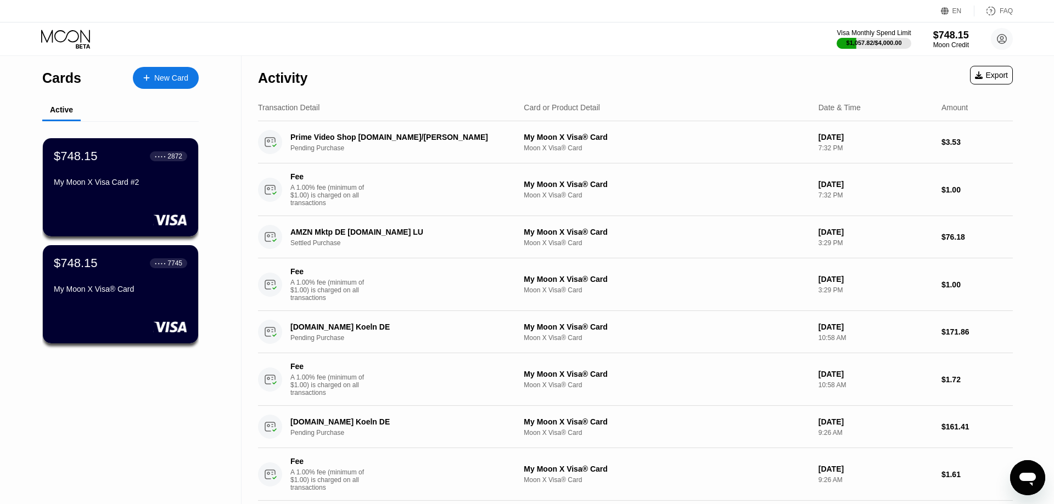 This screenshot has width=1054, height=504. What do you see at coordinates (120, 182) in the screenshot?
I see `div: My Moon X Visa Card #2` at bounding box center [120, 182].